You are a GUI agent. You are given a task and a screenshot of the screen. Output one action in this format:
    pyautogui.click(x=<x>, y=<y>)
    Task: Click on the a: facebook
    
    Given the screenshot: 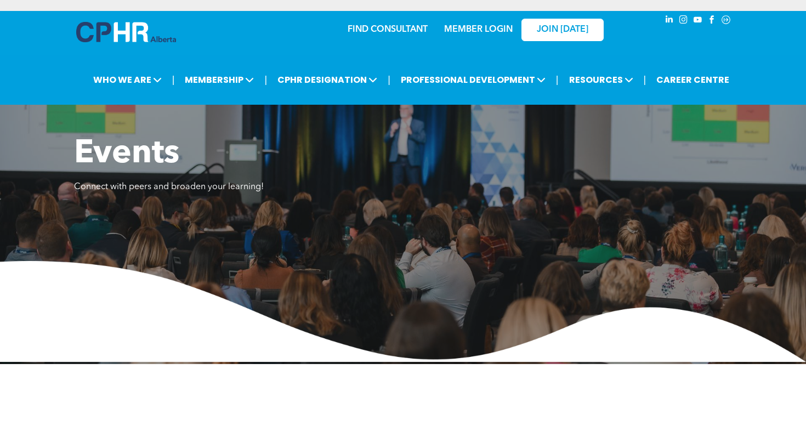 What is the action you would take?
    pyautogui.click(x=712, y=21)
    